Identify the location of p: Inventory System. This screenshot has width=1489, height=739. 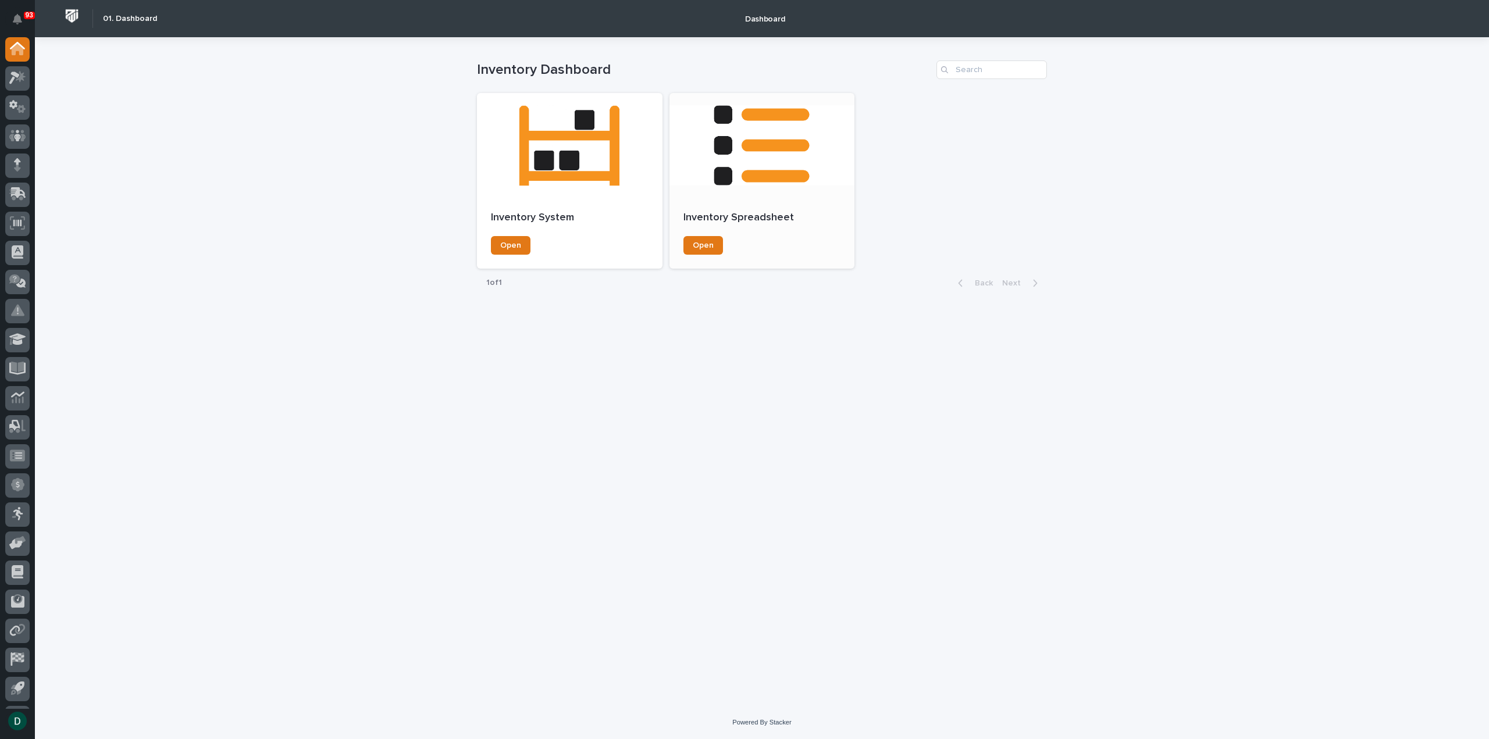
(569, 218).